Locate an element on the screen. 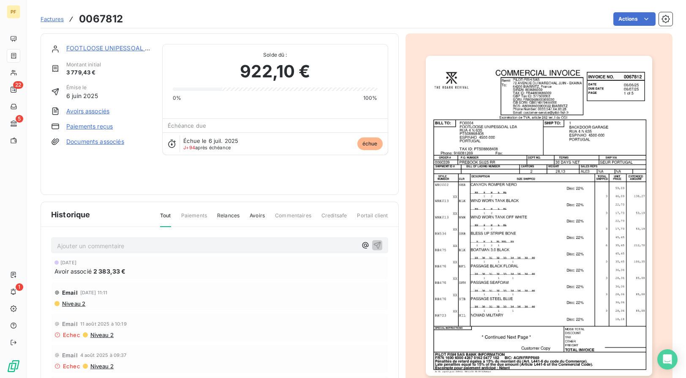  span: Échue le 6 juil. 2025 is located at coordinates (211, 141).